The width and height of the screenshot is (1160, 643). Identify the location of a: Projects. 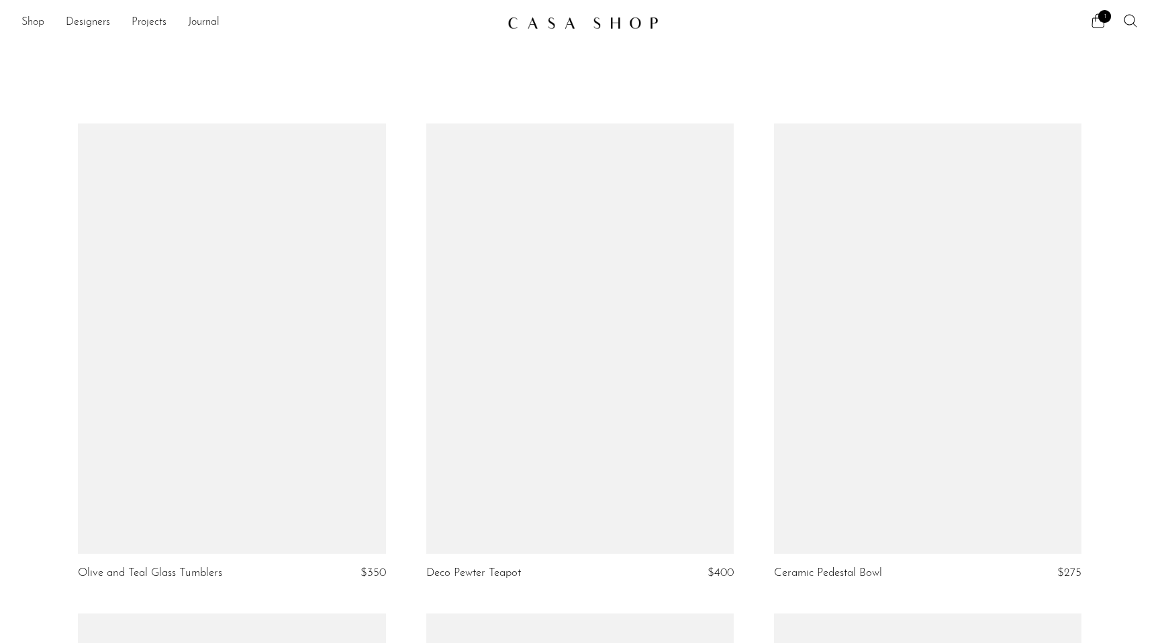
(149, 23).